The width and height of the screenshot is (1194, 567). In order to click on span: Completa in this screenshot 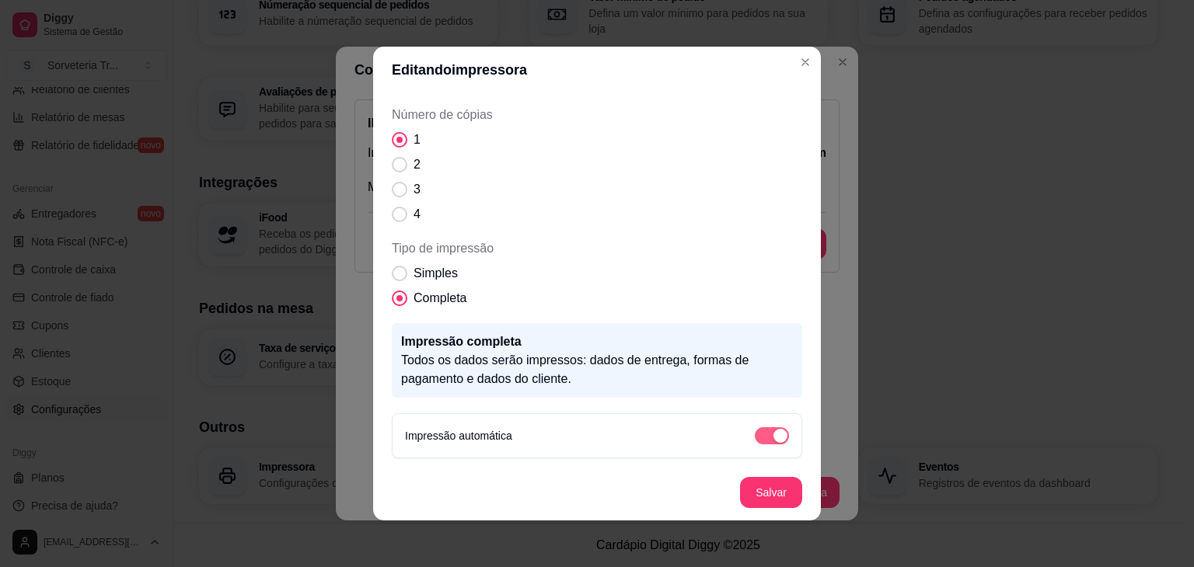, I will do `click(440, 298)`.